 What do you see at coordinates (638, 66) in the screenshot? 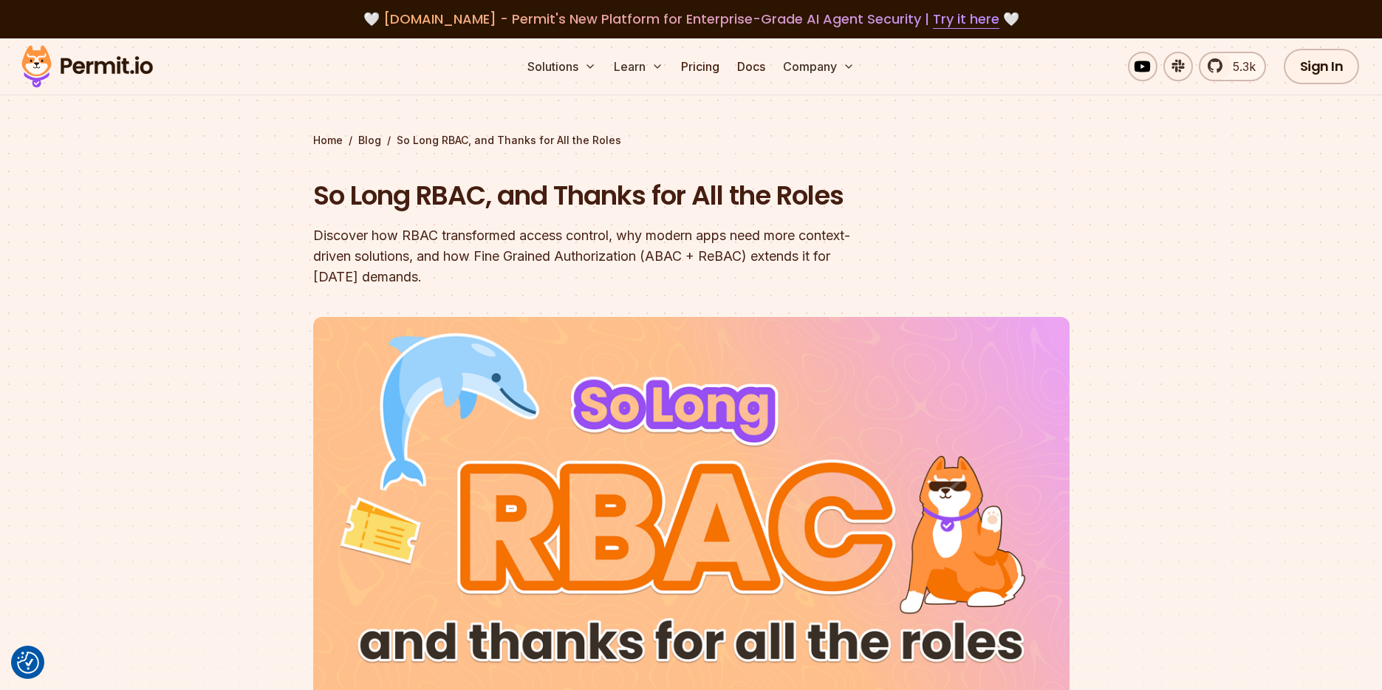
I see `button: Learn` at bounding box center [638, 66].